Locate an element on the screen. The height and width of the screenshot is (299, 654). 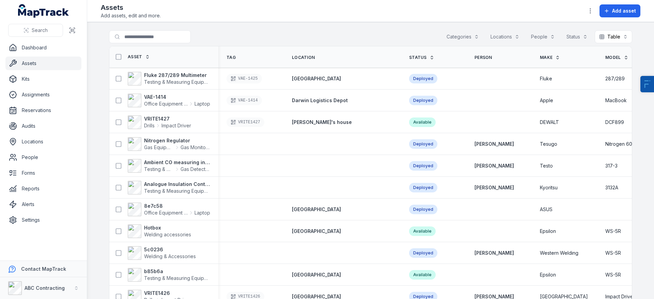
span: Kyoritsu is located at coordinates (549, 188).